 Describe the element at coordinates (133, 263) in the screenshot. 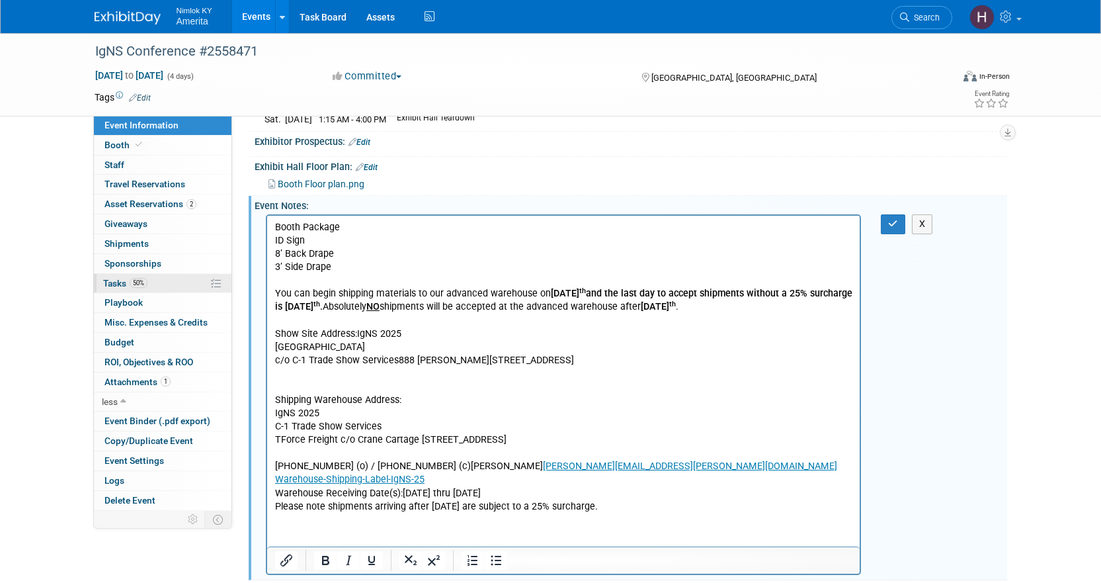

I see `span: Sponsorships` at that location.